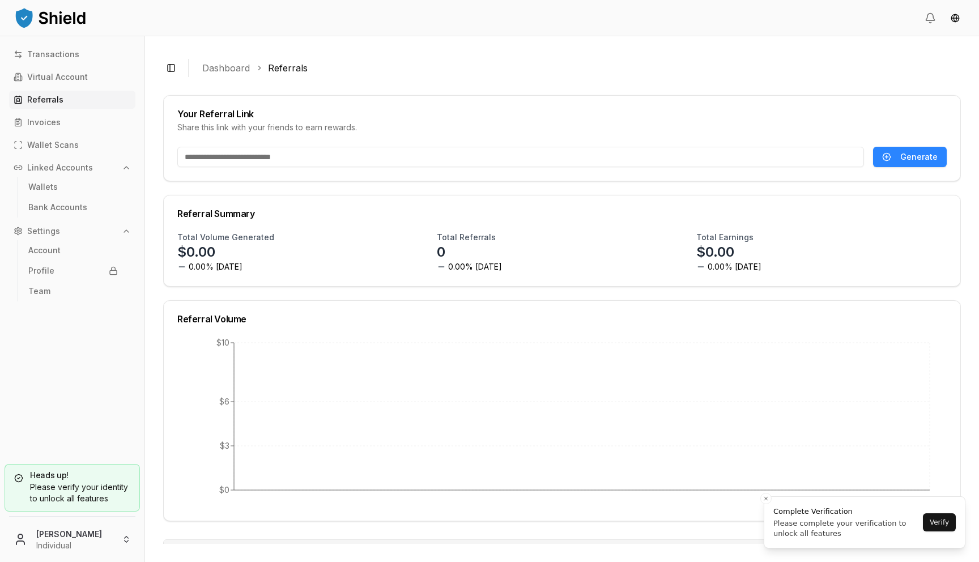 The image size is (979, 562). I want to click on p: Linked Accounts, so click(60, 168).